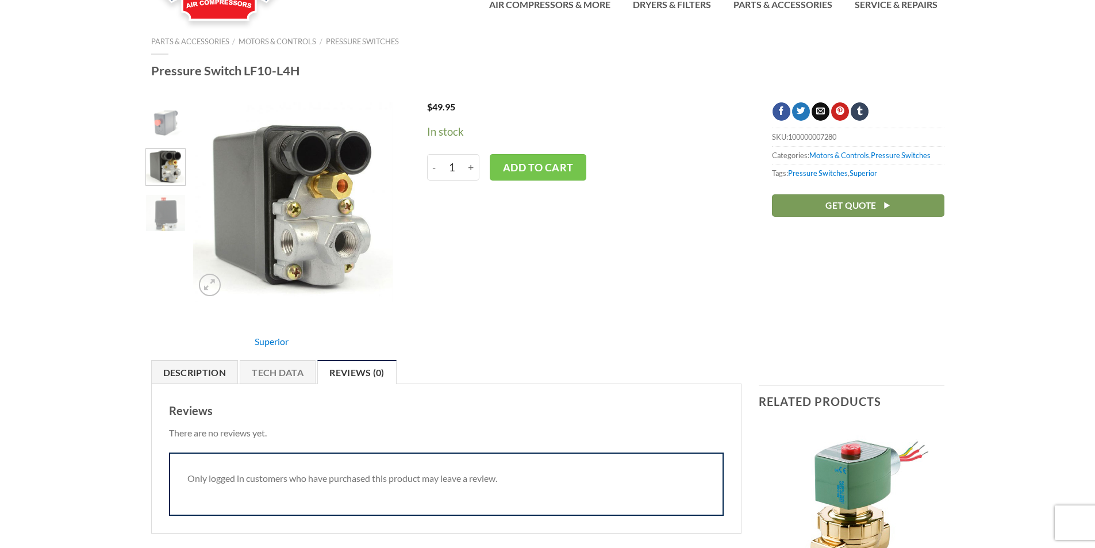 Image resolution: width=1095 pixels, height=548 pixels. What do you see at coordinates (447, 410) in the screenshot?
I see `h3: Reviews` at bounding box center [447, 410].